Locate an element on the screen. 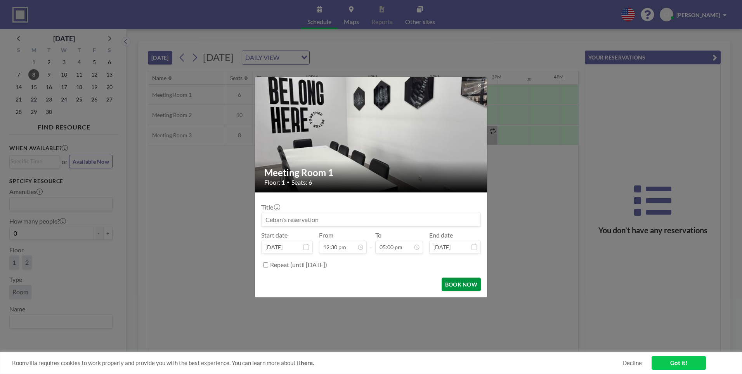  label: Title is located at coordinates (270, 207).